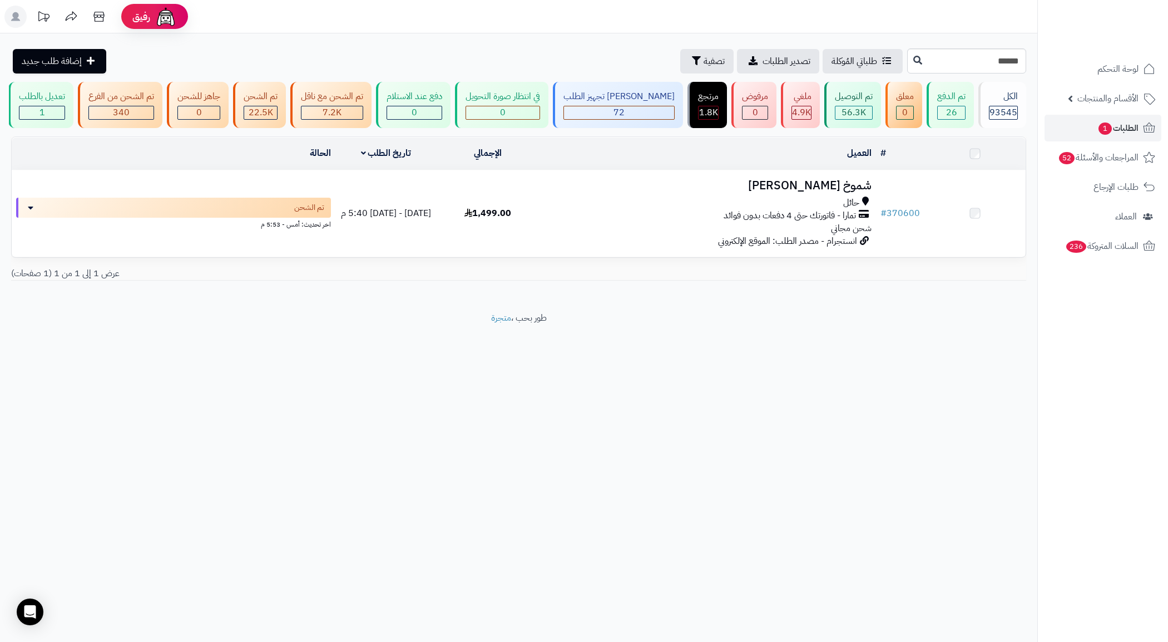 This screenshot has width=1168, height=642. I want to click on span: 236, so click(1077, 246).